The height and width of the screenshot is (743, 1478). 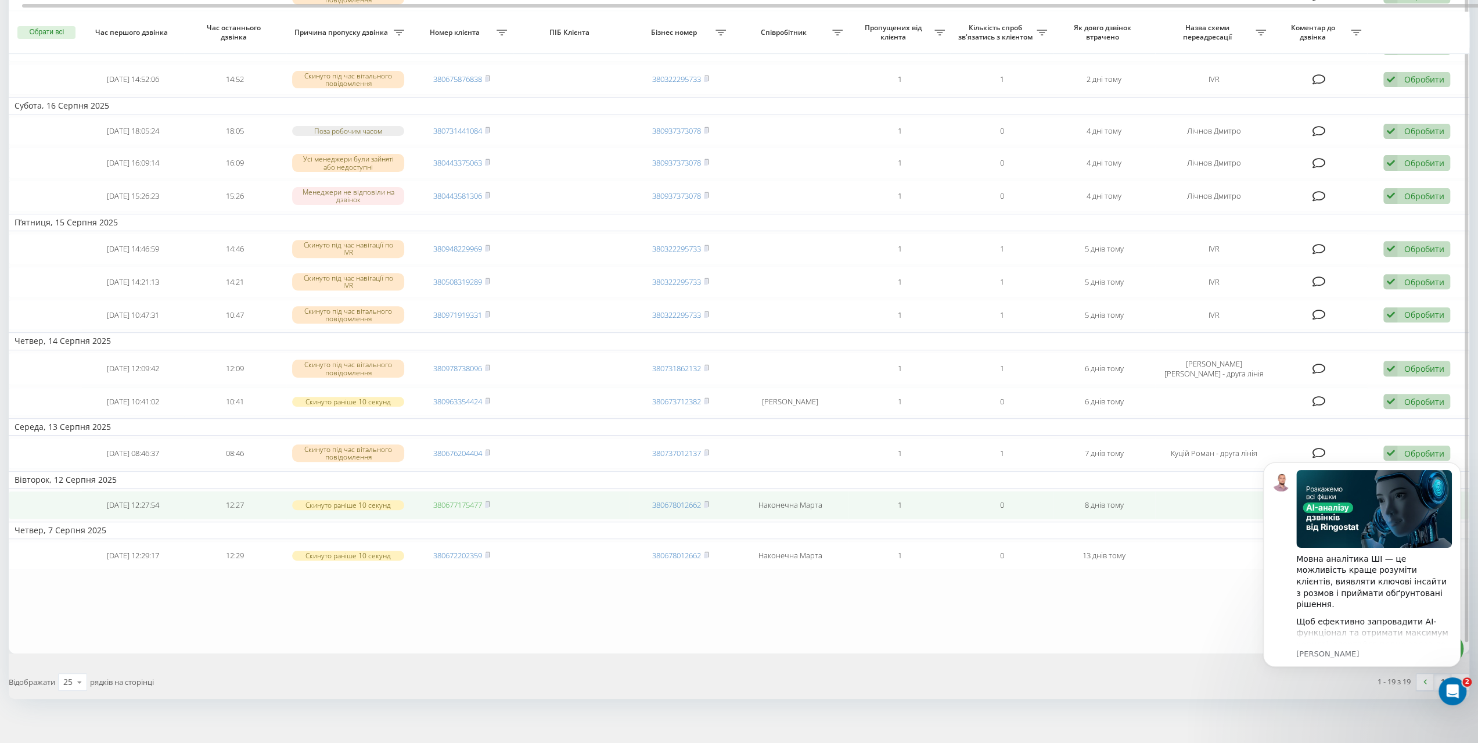 I want to click on td: 6 днів тому, so click(x=1104, y=401).